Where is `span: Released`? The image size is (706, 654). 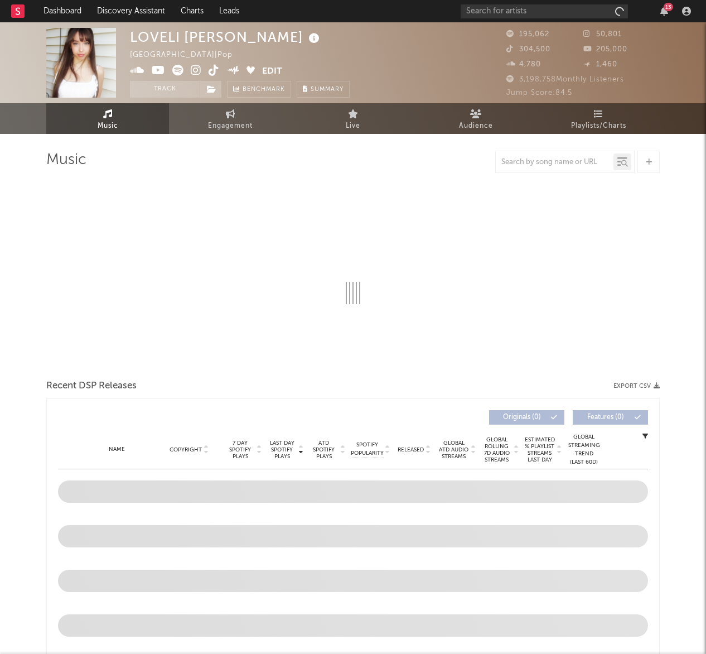 span: Released is located at coordinates (411, 450).